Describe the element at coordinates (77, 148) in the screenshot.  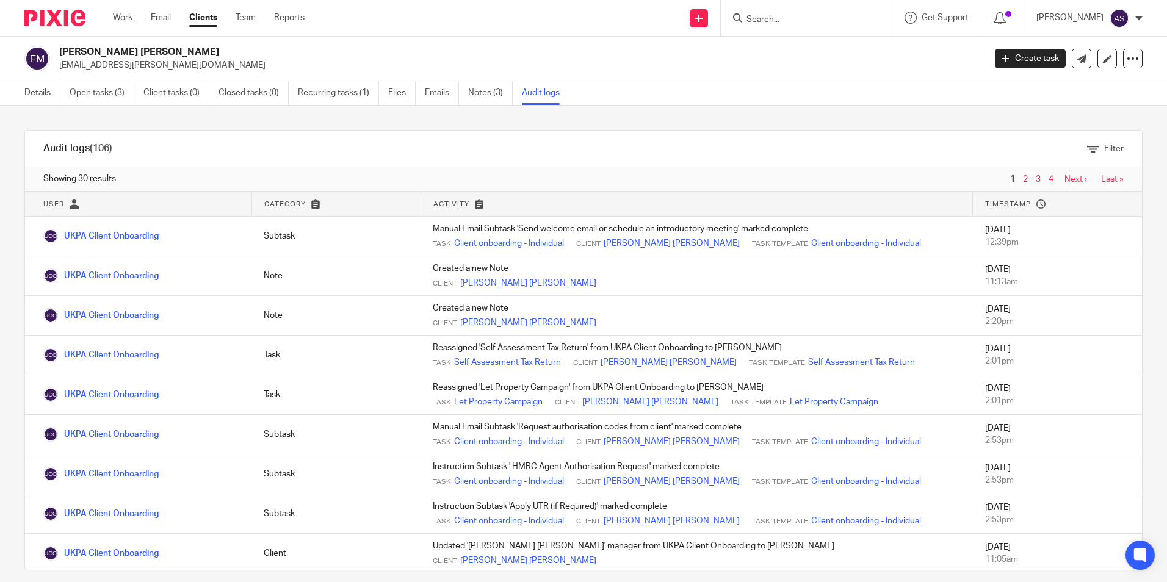
I see `h1: Audit logs` at that location.